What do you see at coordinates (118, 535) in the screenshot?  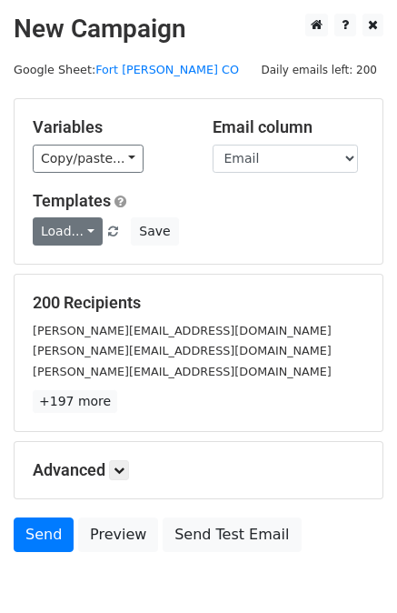 I see `a: Preview` at bounding box center [118, 535].